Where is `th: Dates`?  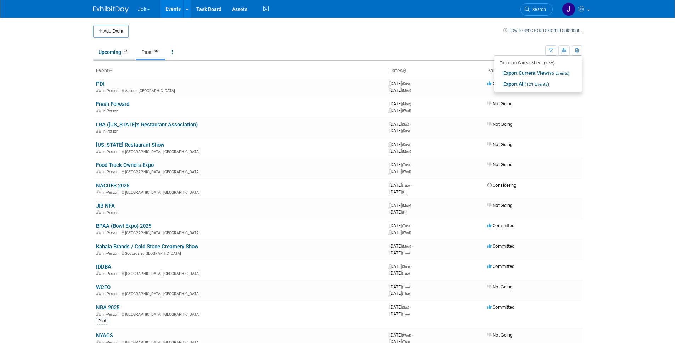 th: Dates is located at coordinates (436, 71).